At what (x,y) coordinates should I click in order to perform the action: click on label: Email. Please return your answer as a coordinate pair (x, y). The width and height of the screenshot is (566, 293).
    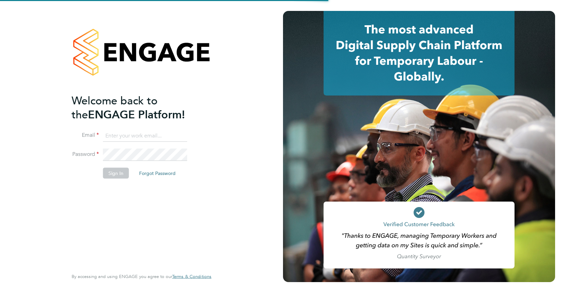
    Looking at the image, I should click on (85, 135).